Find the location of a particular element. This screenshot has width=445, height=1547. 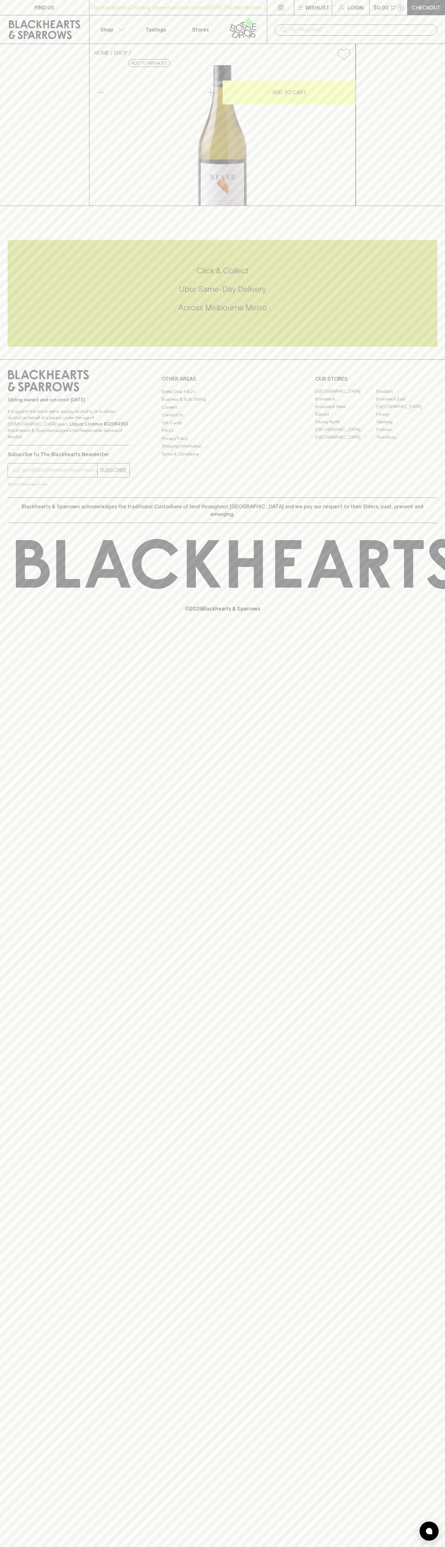

h5: Uber Same-Day Delivery is located at coordinates (222, 289).